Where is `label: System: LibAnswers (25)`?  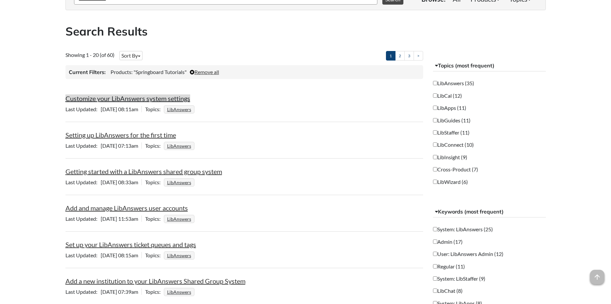
label: System: LibAnswers (25) is located at coordinates (463, 229).